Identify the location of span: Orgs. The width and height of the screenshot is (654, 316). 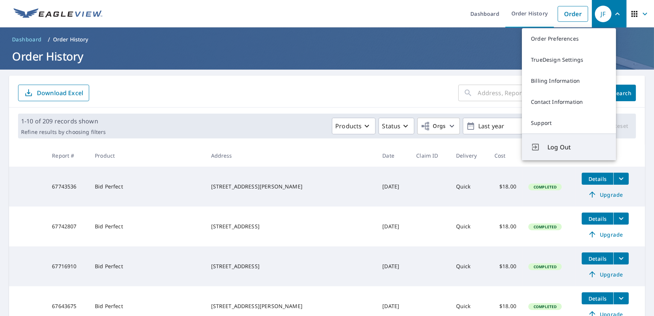
(433, 126).